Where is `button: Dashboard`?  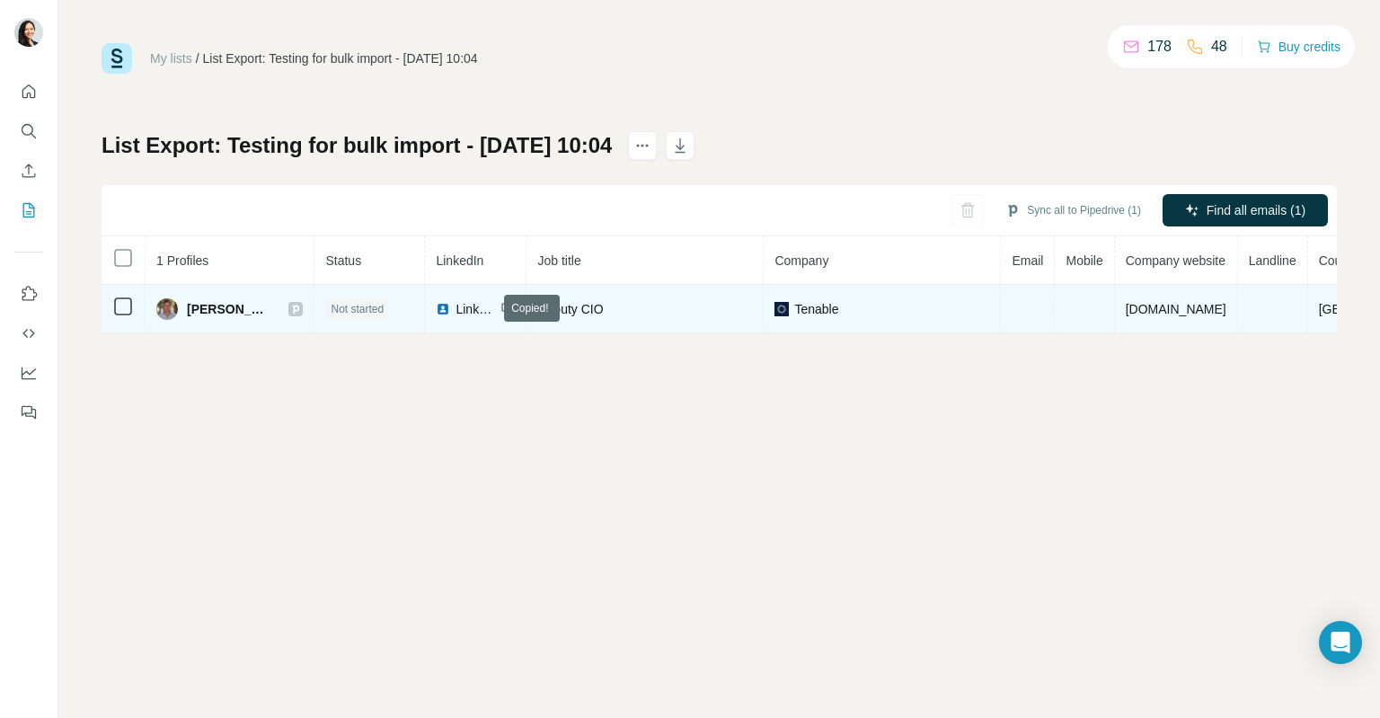 button: Dashboard is located at coordinates (29, 373).